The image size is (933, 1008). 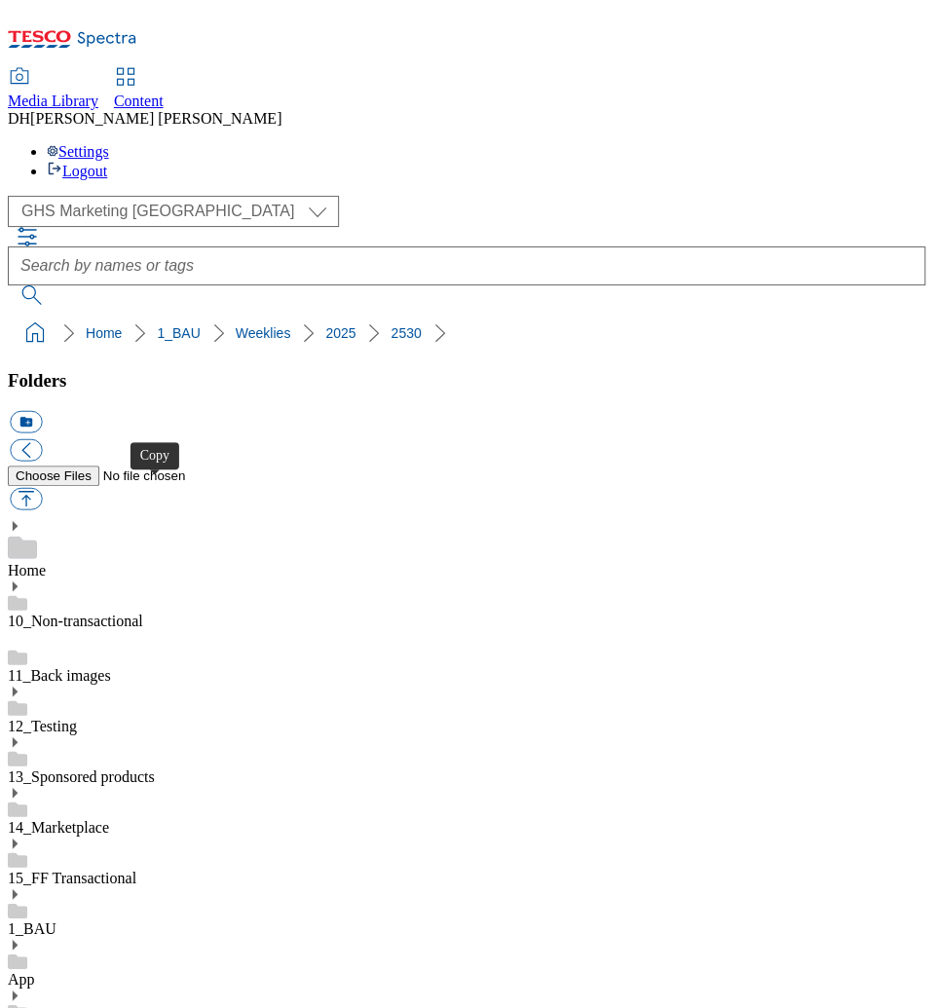 What do you see at coordinates (466, 381) in the screenshot?
I see `h3: Folders` at bounding box center [466, 381].